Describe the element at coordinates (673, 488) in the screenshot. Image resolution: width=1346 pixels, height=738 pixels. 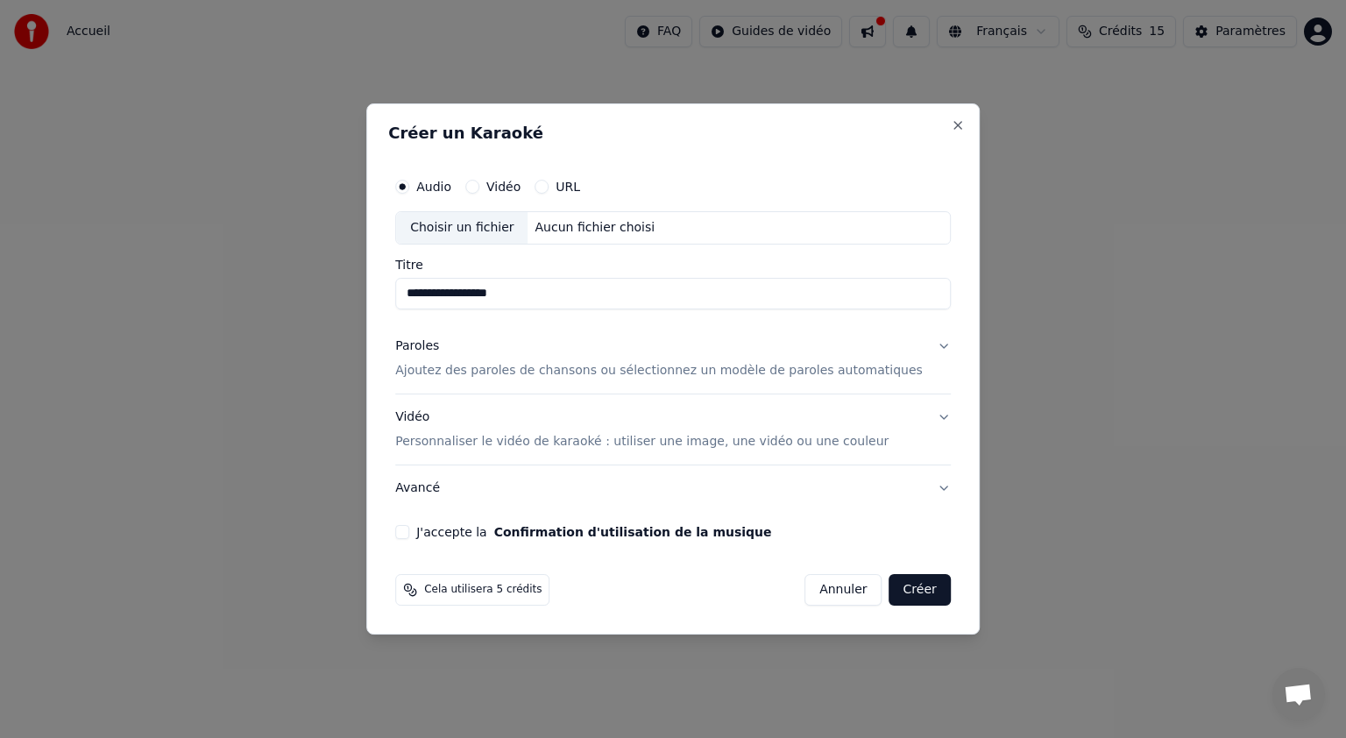
I see `button: Avancé` at that location.